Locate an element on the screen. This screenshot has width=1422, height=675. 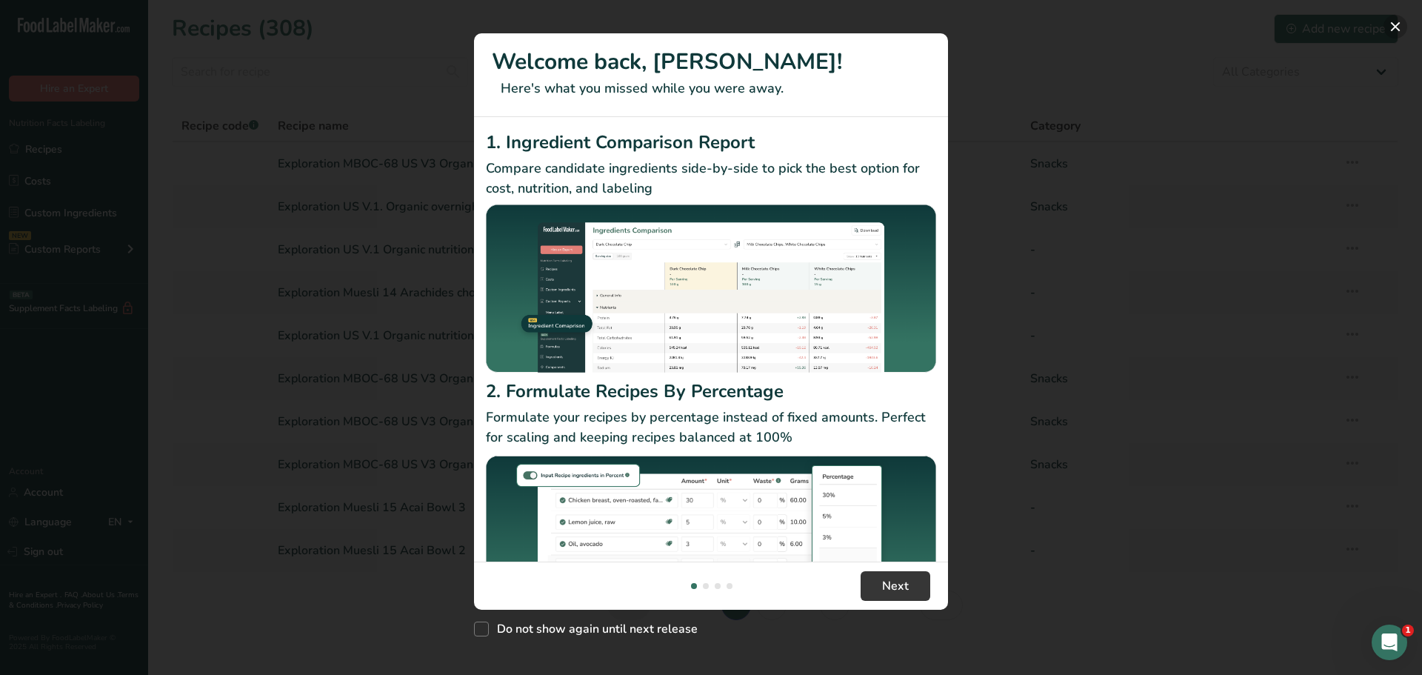
img: Ingredient Comparison Report is located at coordinates (711, 288).